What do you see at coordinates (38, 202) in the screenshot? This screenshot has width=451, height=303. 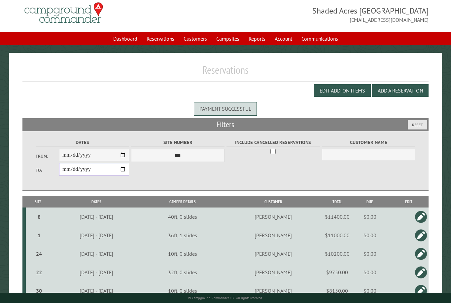 I see `th: Site` at bounding box center [38, 202].